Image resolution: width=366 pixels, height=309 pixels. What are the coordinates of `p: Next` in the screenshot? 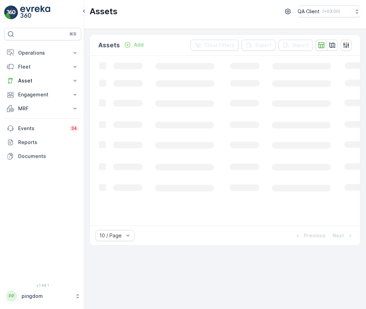 It's located at (338, 236).